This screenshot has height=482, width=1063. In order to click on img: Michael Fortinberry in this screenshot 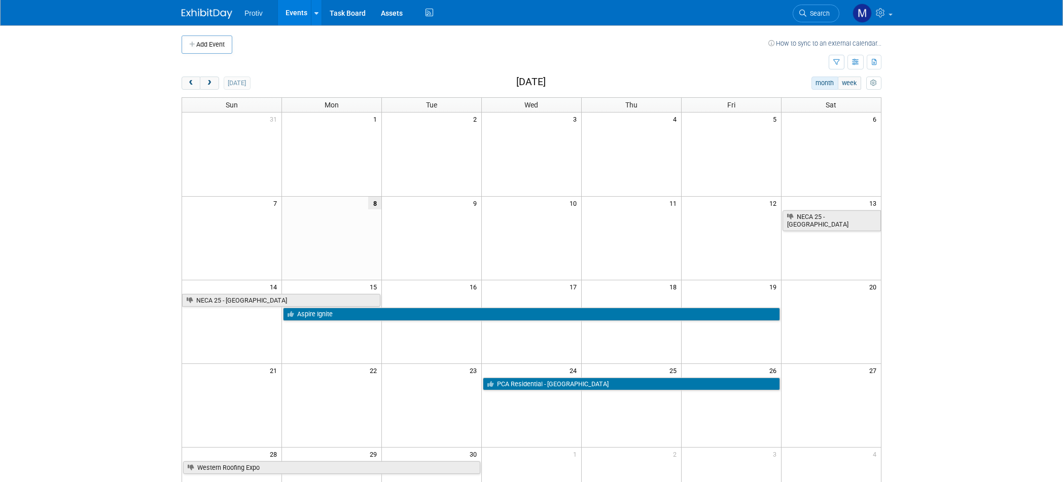, I will do `click(862, 13)`.